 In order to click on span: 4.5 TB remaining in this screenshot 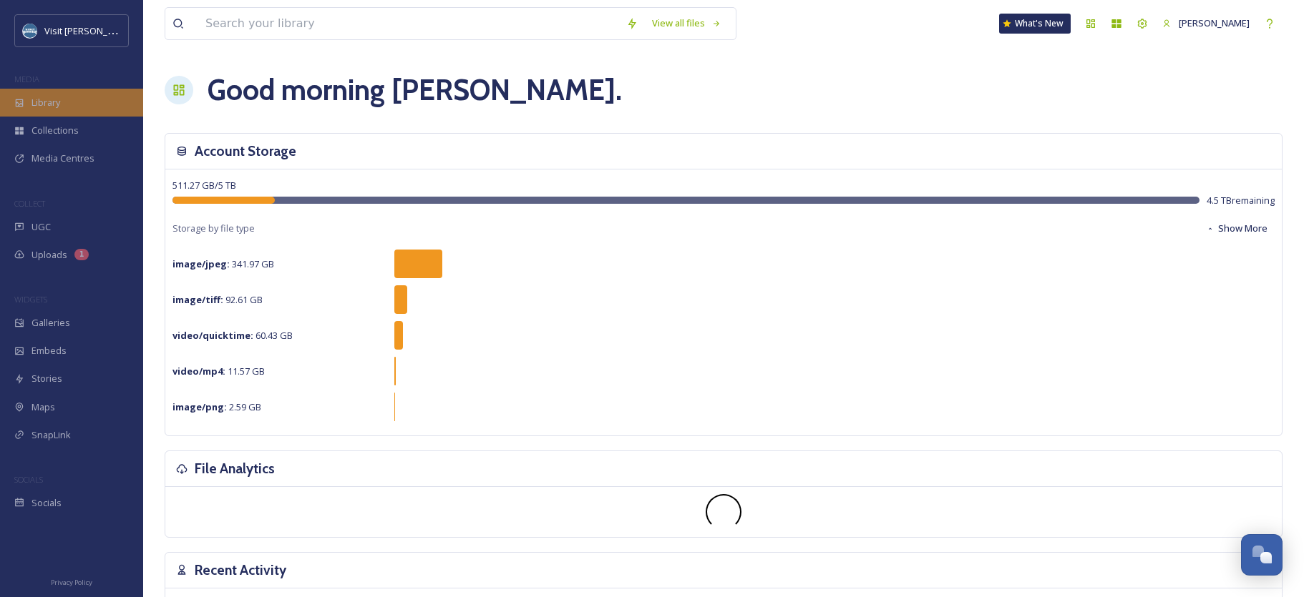, I will do `click(1240, 200)`.